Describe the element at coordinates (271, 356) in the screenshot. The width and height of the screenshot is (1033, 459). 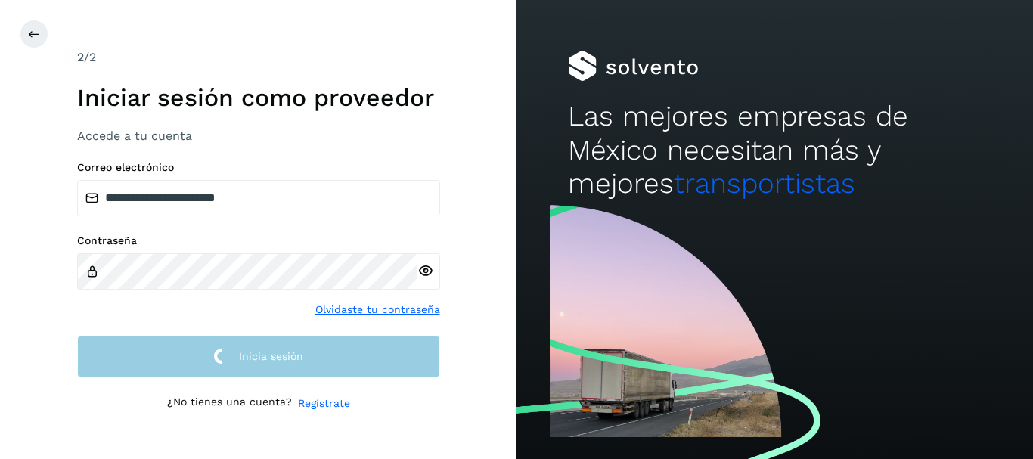
I see `span: Inicia sesión` at that location.